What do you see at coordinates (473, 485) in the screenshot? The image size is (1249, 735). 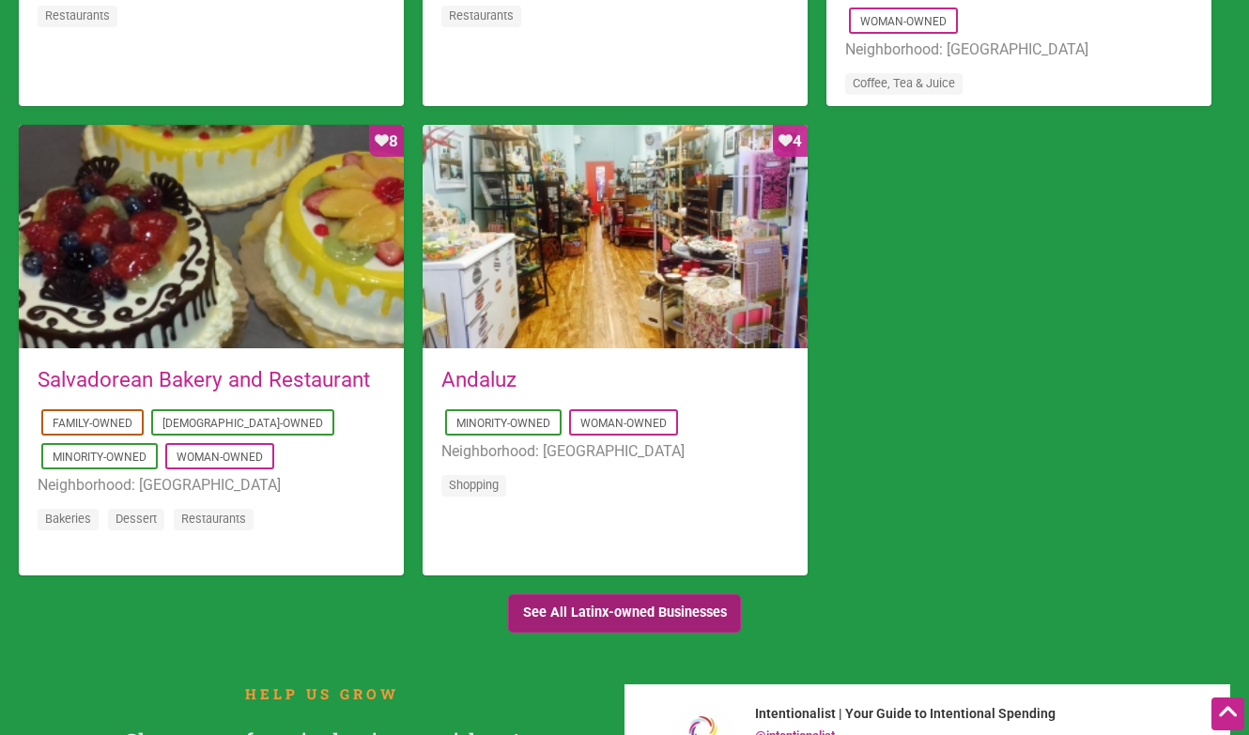 I see `a: Shopping` at bounding box center [473, 485].